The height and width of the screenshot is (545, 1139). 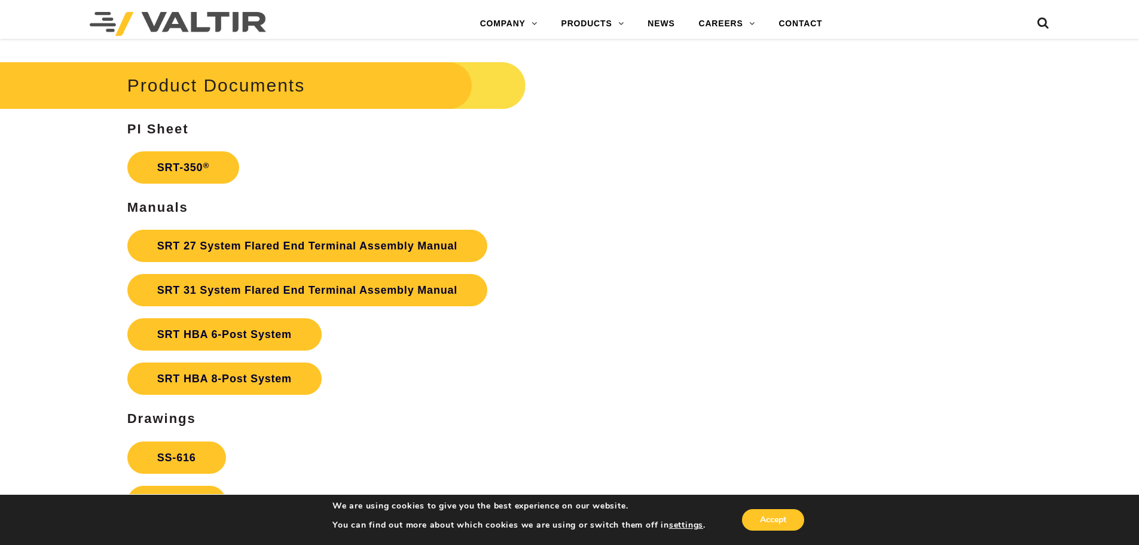 What do you see at coordinates (158, 207) in the screenshot?
I see `strong: Manuals` at bounding box center [158, 207].